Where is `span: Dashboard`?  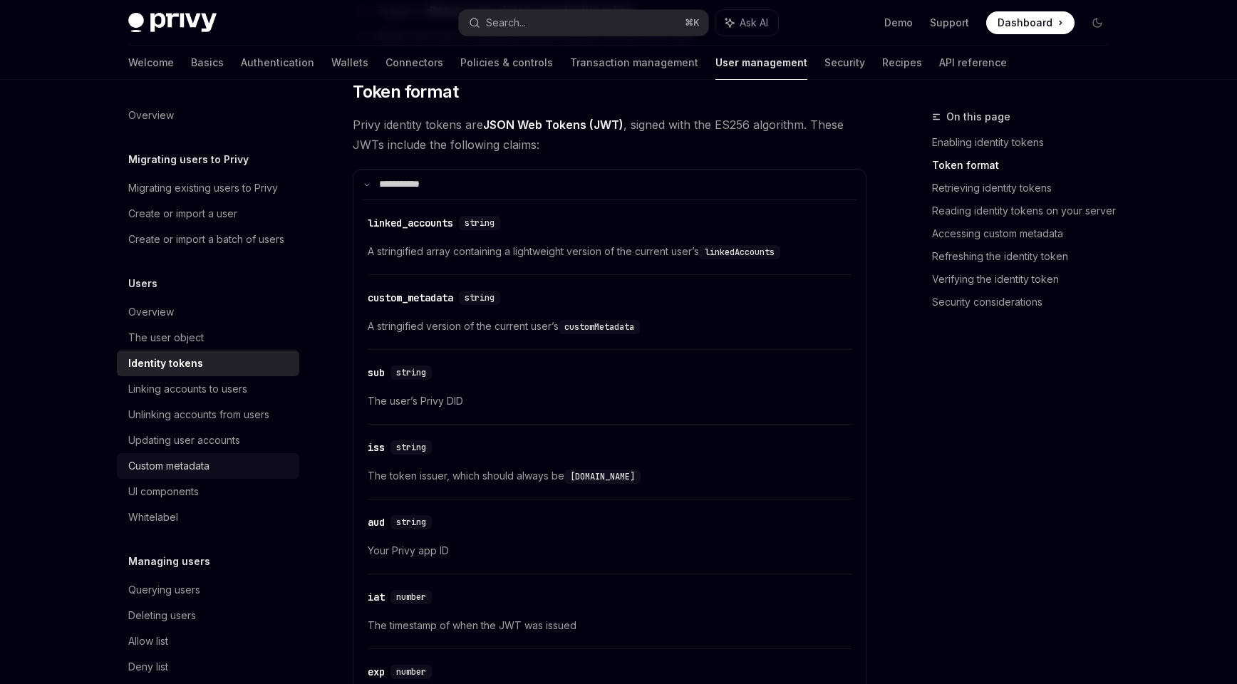
span: Dashboard is located at coordinates (1025, 23).